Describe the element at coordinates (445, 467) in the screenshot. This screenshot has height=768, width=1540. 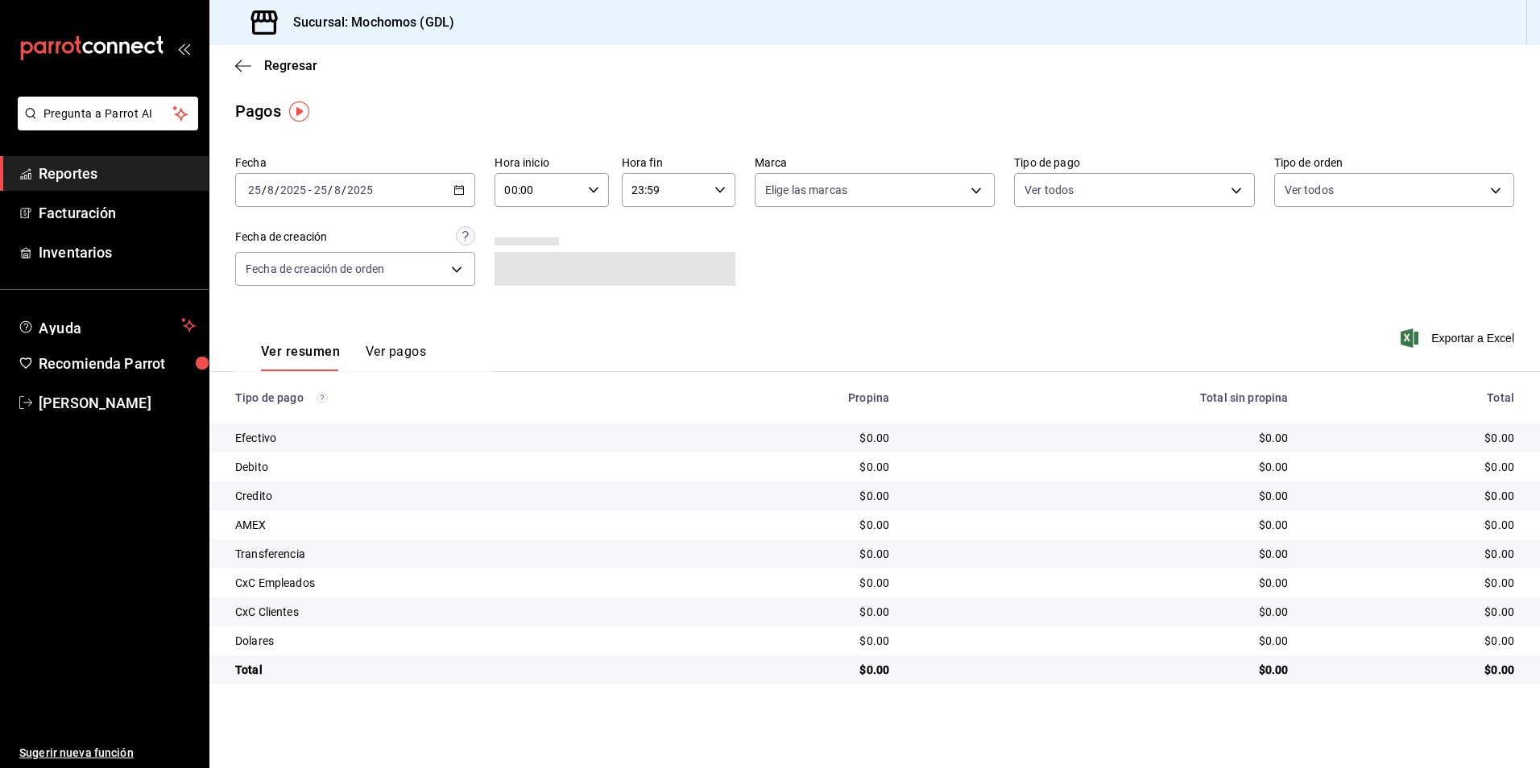
I see `div: Debito` at that location.